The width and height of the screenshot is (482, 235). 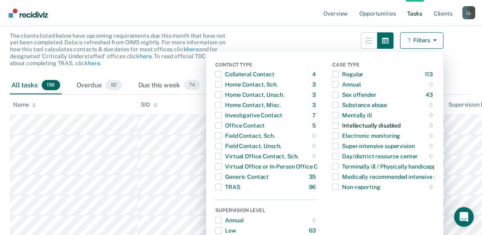 What do you see at coordinates (422, 41) in the screenshot?
I see `button: Filters` at bounding box center [422, 41].